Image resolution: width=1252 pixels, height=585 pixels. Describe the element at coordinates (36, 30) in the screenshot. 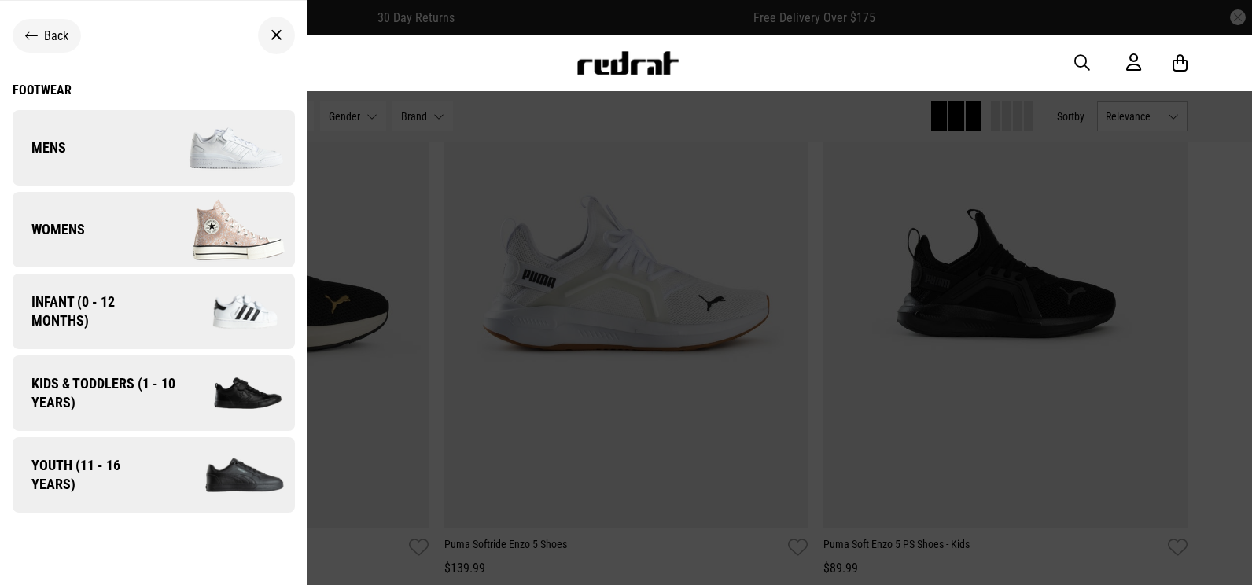

I see `button: Open LiveChat chat widget` at that location.